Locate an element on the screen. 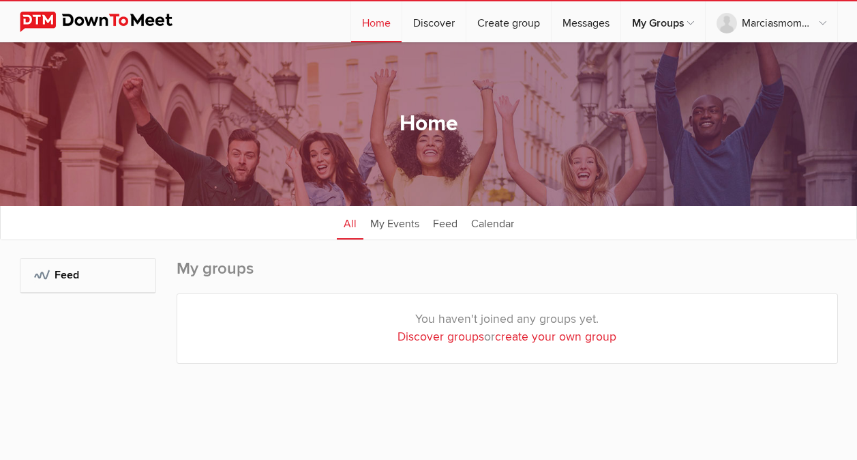 This screenshot has width=857, height=460. a: My Groups is located at coordinates (663, 22).